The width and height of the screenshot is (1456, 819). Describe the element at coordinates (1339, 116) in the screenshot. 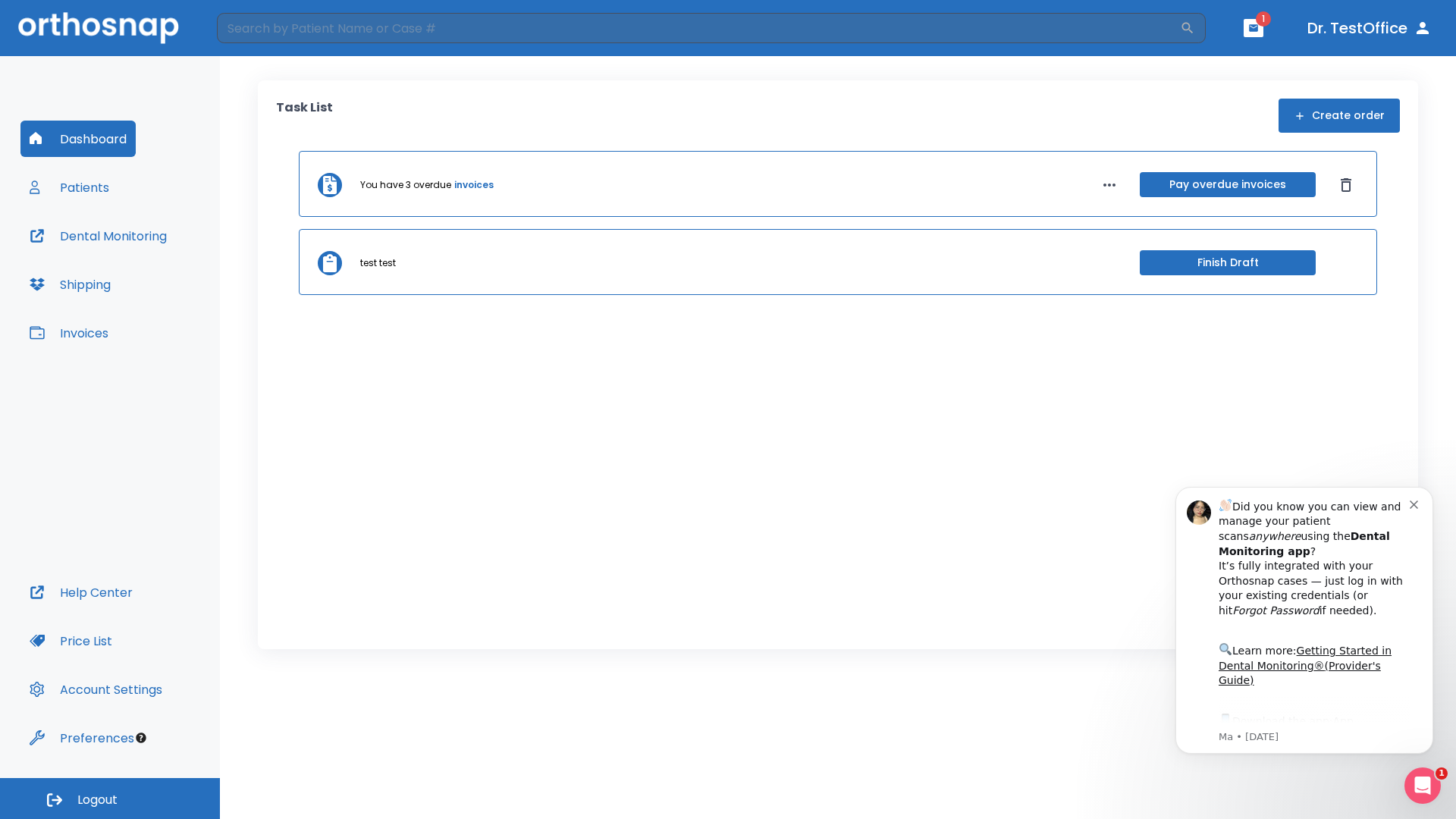

I see `button: Create order` at that location.